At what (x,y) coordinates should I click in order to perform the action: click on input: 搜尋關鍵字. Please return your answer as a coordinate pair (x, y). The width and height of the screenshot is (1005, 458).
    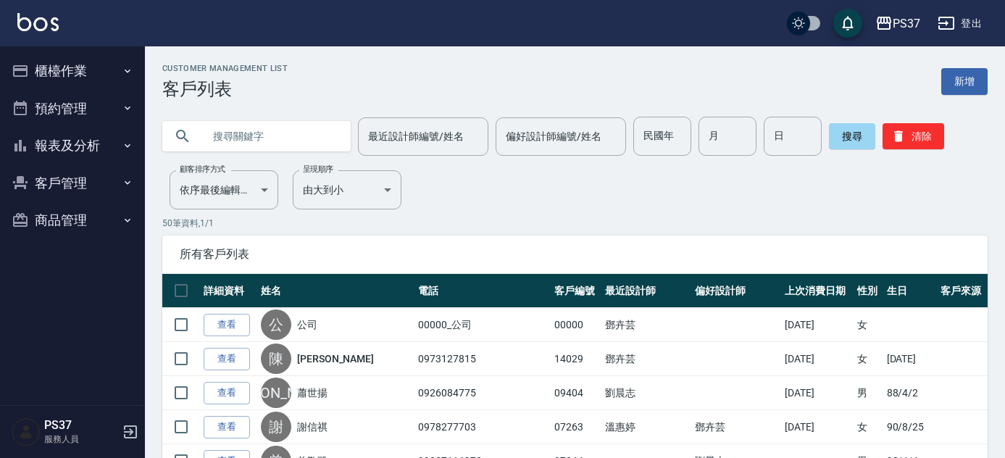
    Looking at the image, I should click on (271, 136).